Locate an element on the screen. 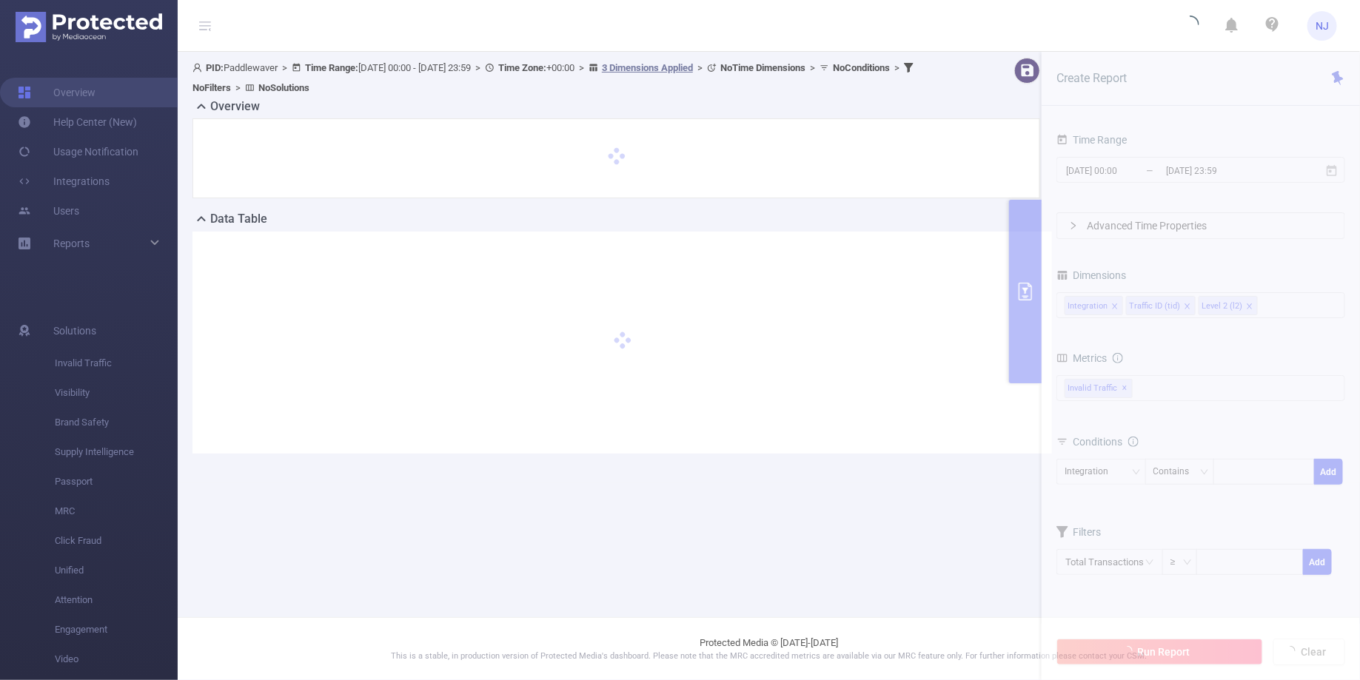  span: MRC is located at coordinates (116, 511).